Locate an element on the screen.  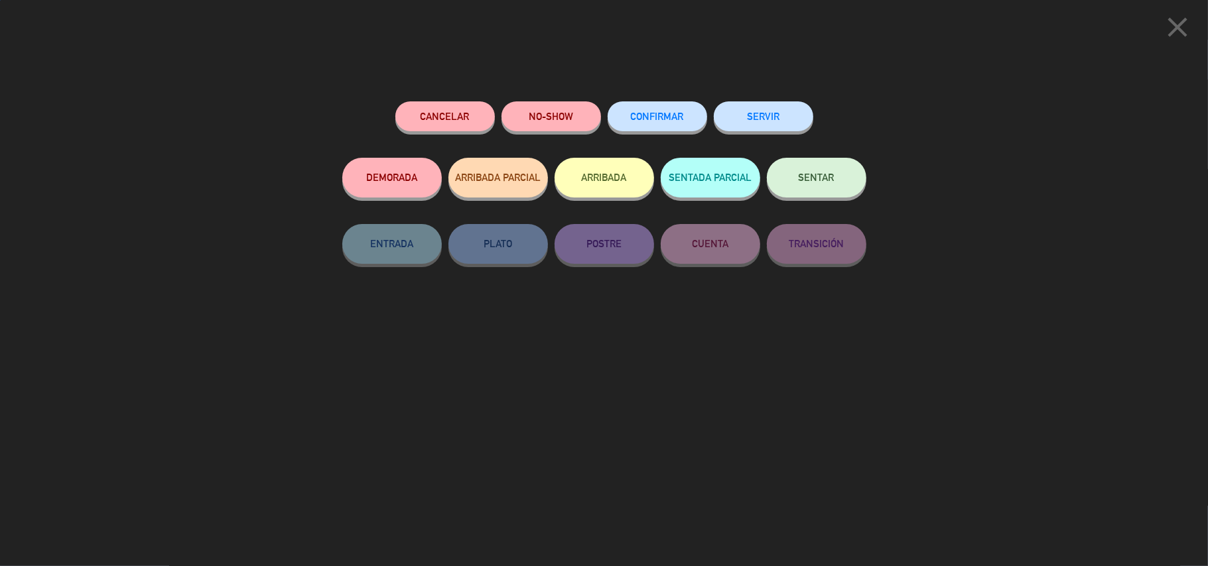
span: ARRIBADA PARCIAL is located at coordinates (497, 177).